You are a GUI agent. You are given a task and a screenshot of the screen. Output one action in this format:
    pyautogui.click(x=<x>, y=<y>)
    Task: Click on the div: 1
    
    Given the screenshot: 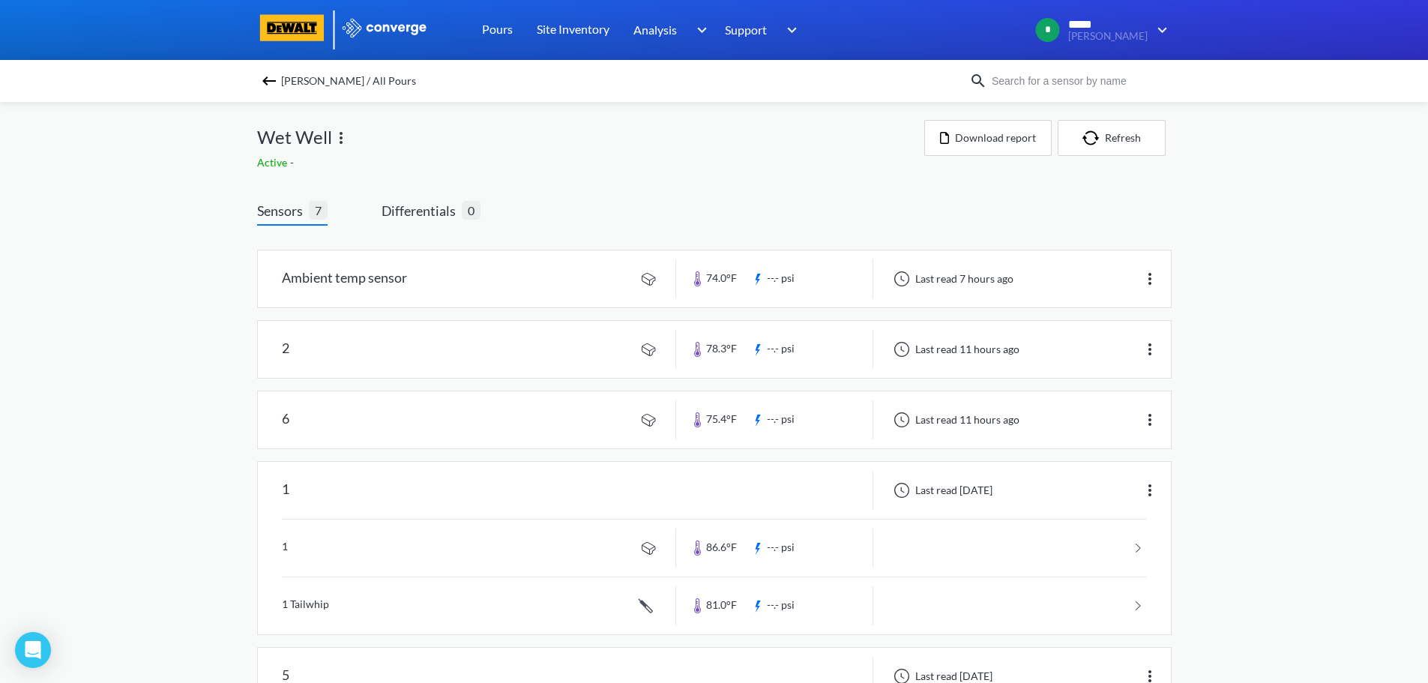 What is the action you would take?
    pyautogui.click(x=286, y=490)
    